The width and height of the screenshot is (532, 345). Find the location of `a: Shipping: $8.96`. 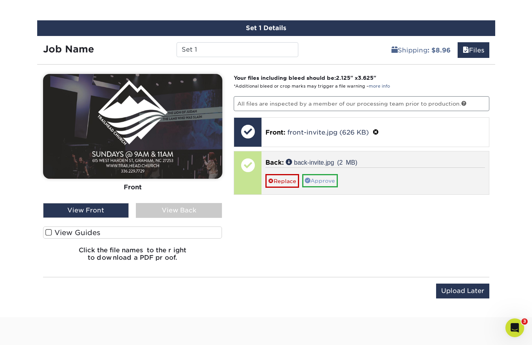

a: Shipping: $8.96 is located at coordinates (421, 50).